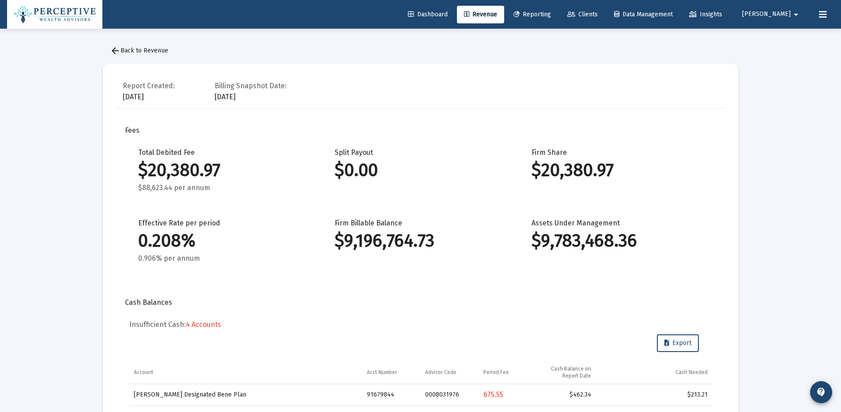  I want to click on mat-icon: arrow_back, so click(115, 51).